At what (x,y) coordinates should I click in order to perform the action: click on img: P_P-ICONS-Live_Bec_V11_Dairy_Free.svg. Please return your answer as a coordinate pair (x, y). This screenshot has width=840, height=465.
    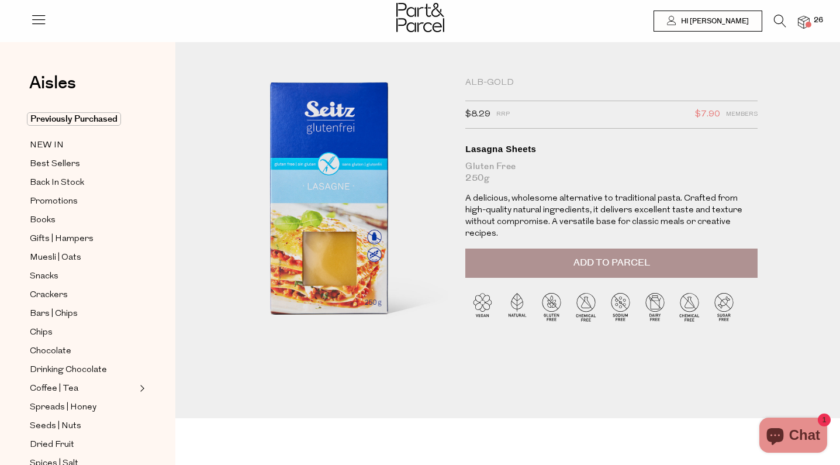
    Looking at the image, I should click on (655, 306).